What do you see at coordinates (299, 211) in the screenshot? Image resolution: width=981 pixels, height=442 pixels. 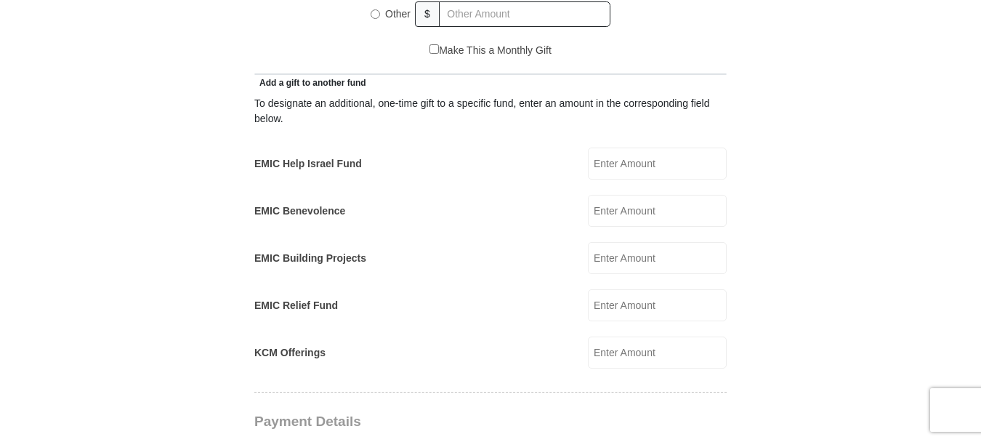 I see `label: EMIC Benevolence` at bounding box center [299, 211].